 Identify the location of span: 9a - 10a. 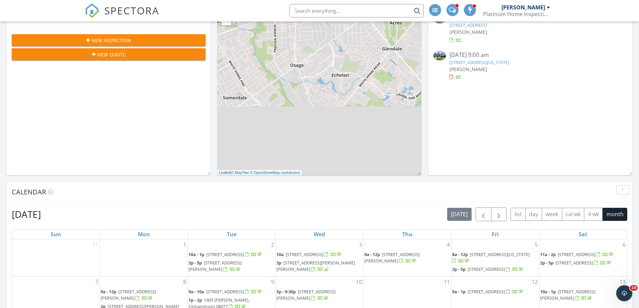
(196, 292).